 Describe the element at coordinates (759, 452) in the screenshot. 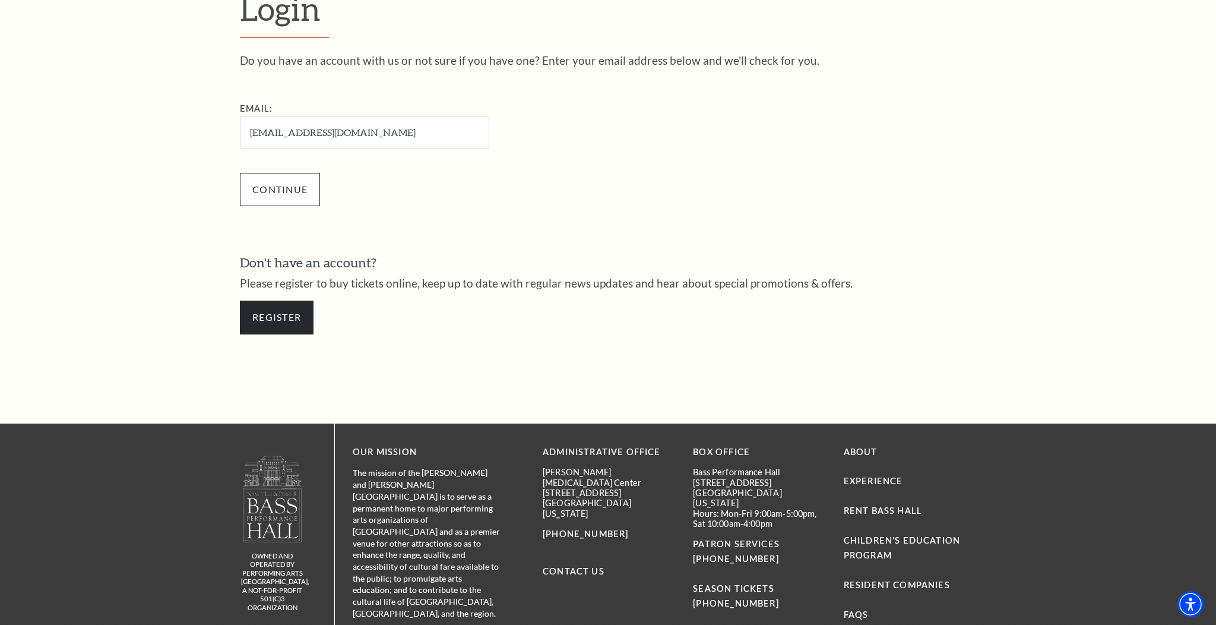

I see `p: BOX OFFICE` at that location.